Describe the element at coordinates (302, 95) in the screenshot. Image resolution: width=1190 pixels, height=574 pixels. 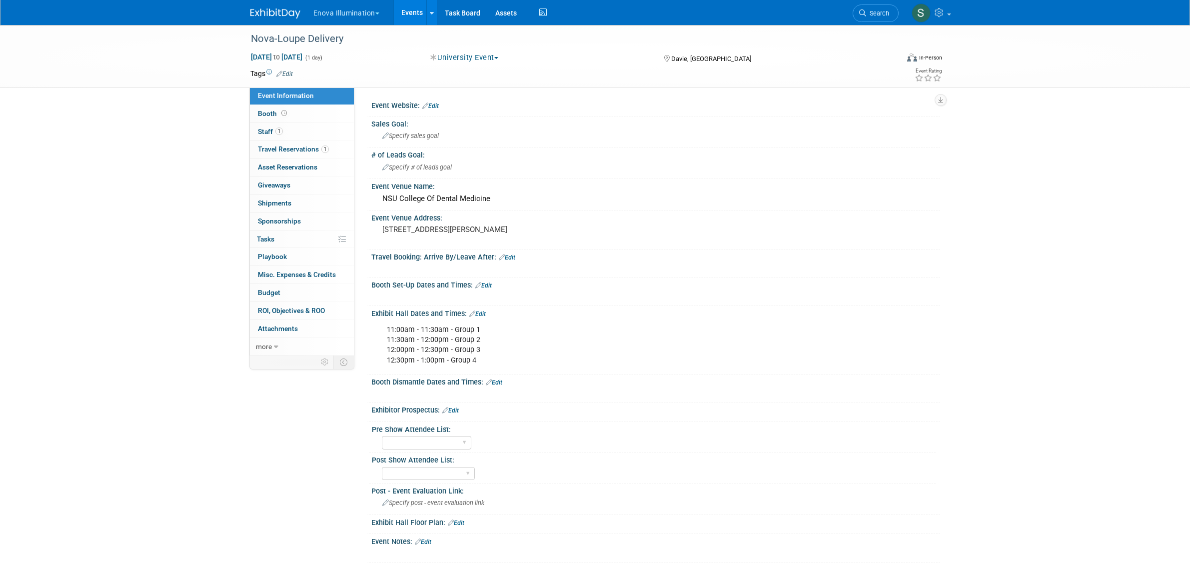
I see `a: Event Information` at that location.